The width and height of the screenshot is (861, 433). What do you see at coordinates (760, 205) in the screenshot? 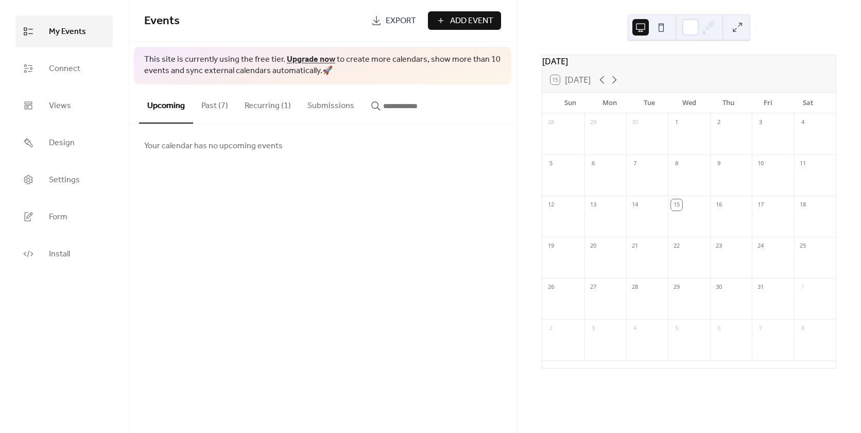
I see `div: 17` at bounding box center [760, 205].